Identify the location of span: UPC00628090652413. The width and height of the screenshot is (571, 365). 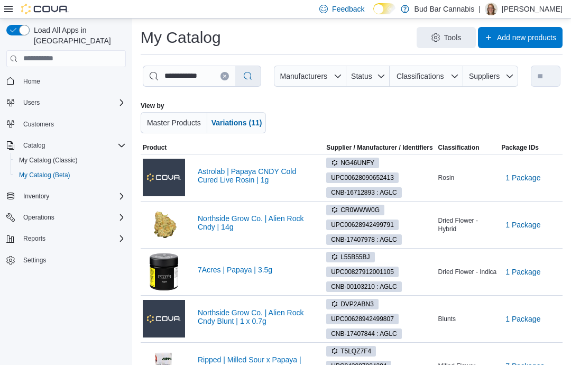
(362, 178).